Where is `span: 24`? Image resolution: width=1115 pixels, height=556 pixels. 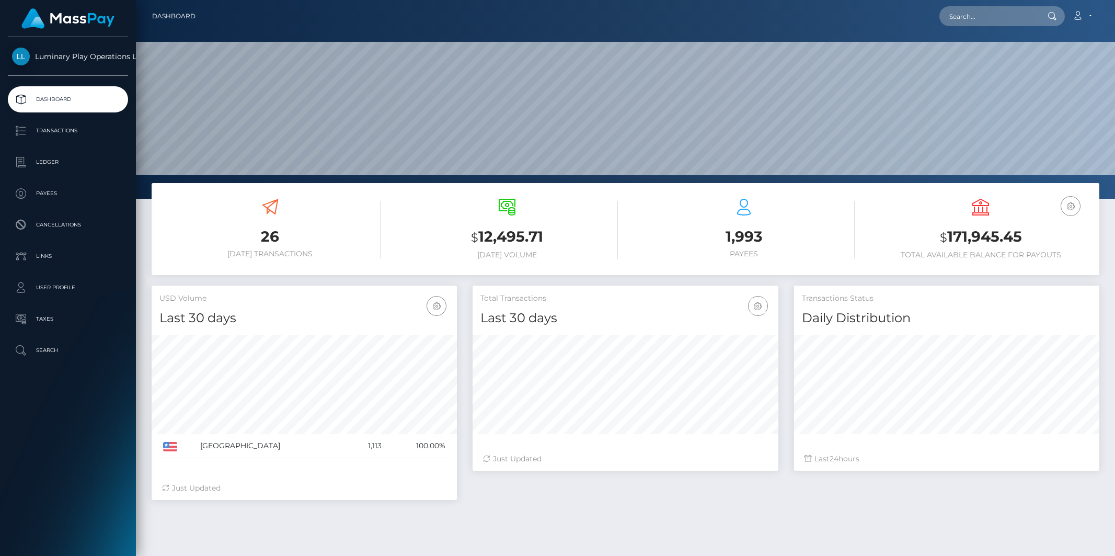 span: 24 is located at coordinates (834, 458).